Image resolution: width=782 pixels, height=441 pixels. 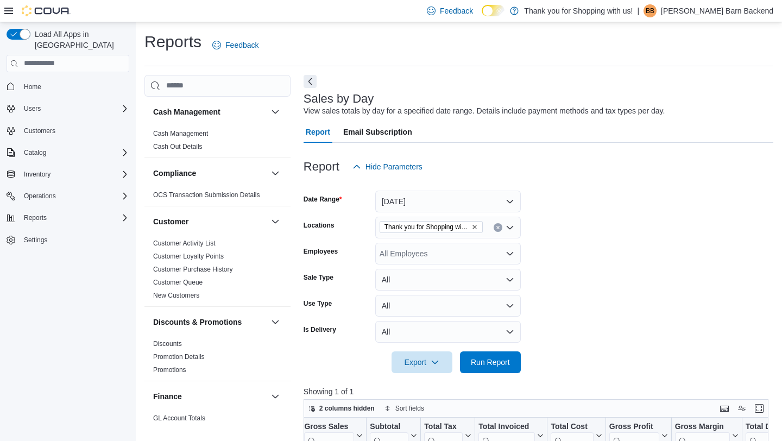 I want to click on a: Cash Management, so click(x=180, y=134).